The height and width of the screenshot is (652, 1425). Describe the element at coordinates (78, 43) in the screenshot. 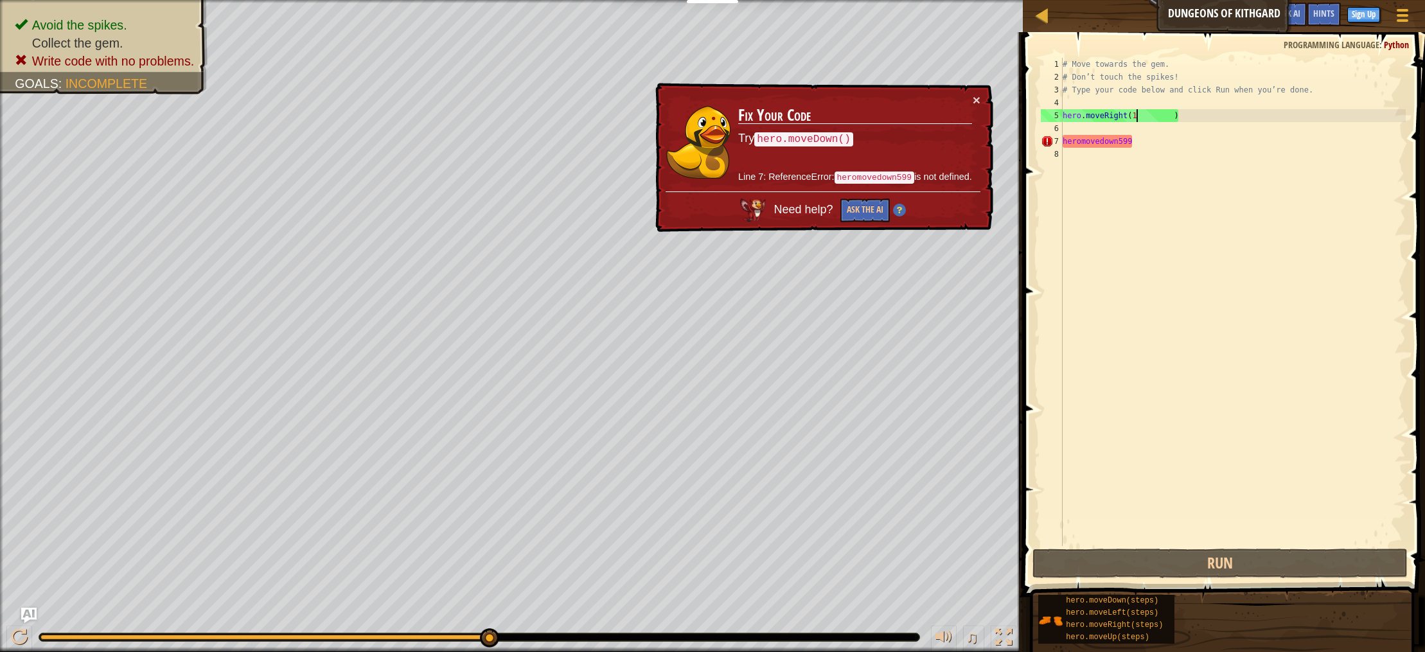

I see `span: Collect the gem.` at that location.